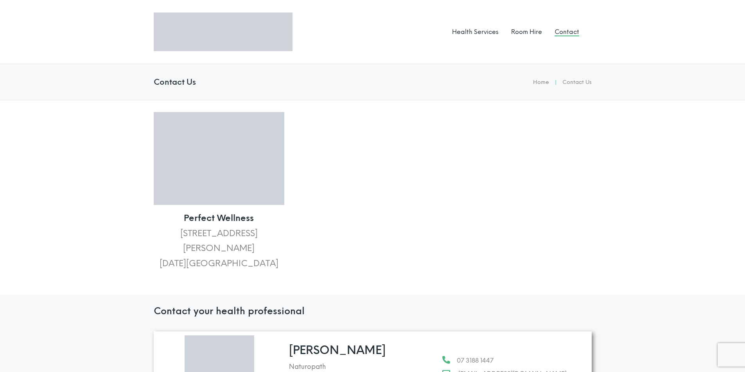 This screenshot has height=372, width=745. I want to click on strong: Perfect Wellness, so click(218, 218).